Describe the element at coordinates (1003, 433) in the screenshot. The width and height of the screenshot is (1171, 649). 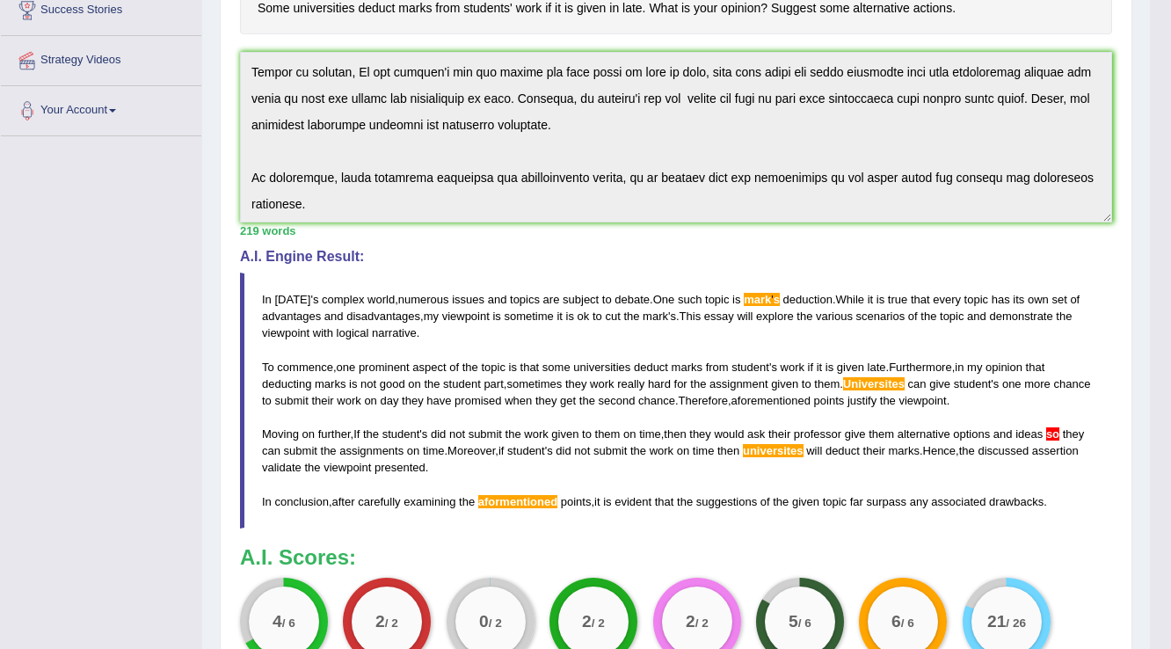
I see `span: and` at that location.